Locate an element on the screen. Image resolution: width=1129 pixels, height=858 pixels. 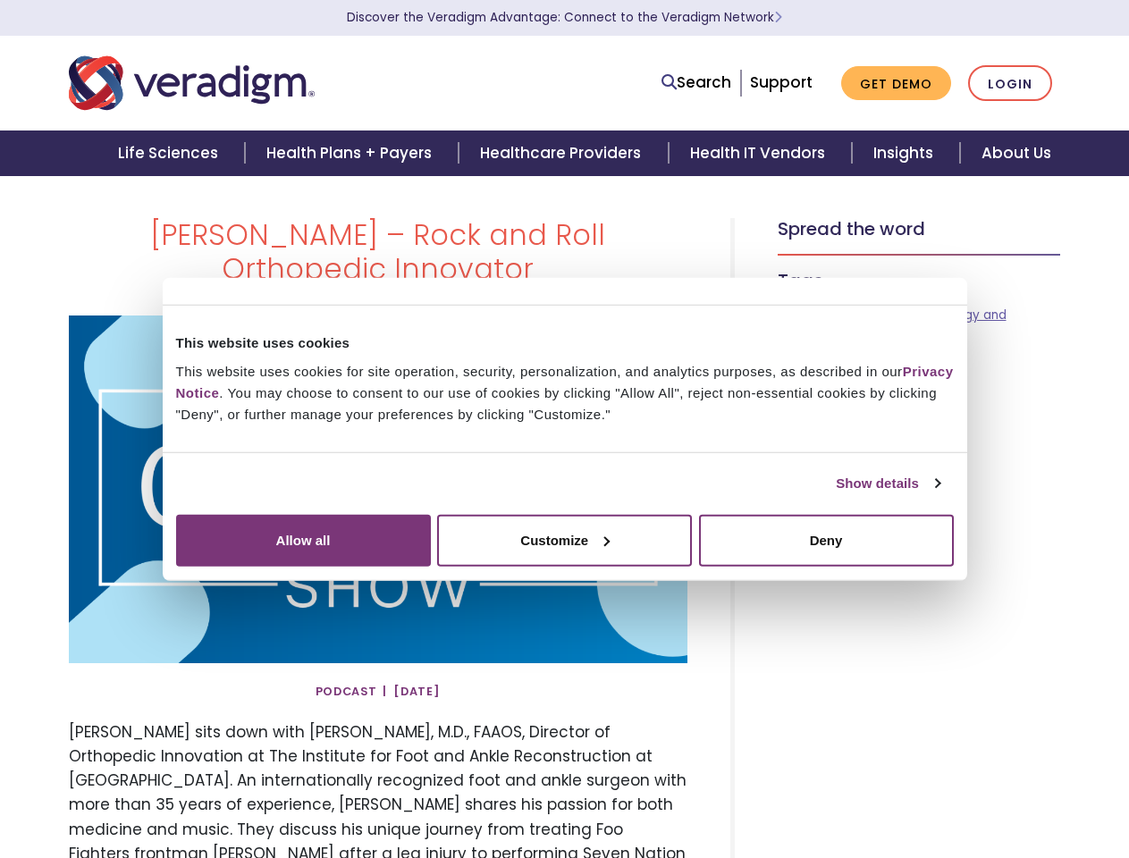
div: This website uses cookies is located at coordinates (565, 343).